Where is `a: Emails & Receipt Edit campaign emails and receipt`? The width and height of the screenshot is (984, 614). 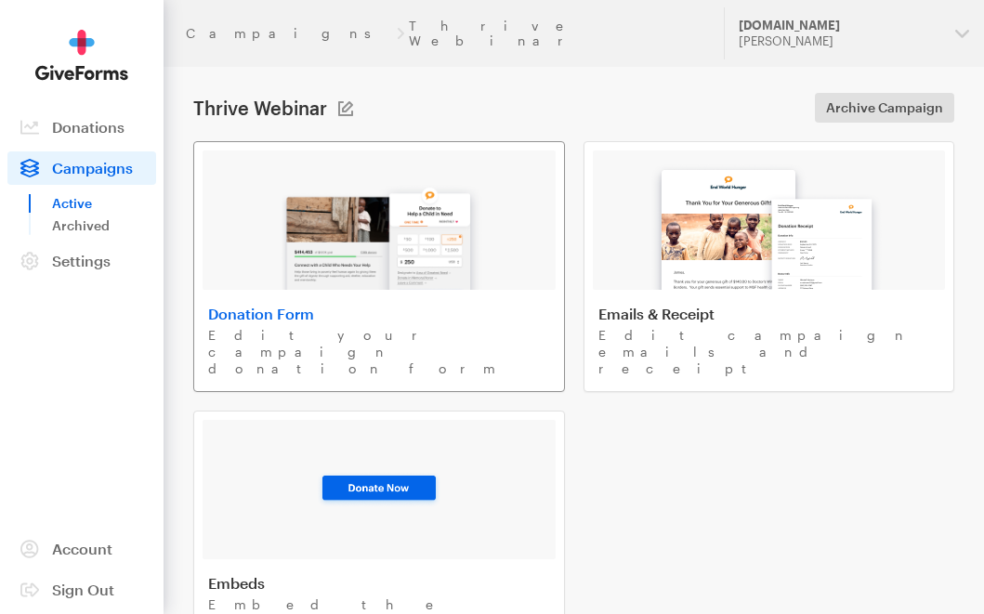 a: Emails & Receipt Edit campaign emails and receipt is located at coordinates (769, 267).